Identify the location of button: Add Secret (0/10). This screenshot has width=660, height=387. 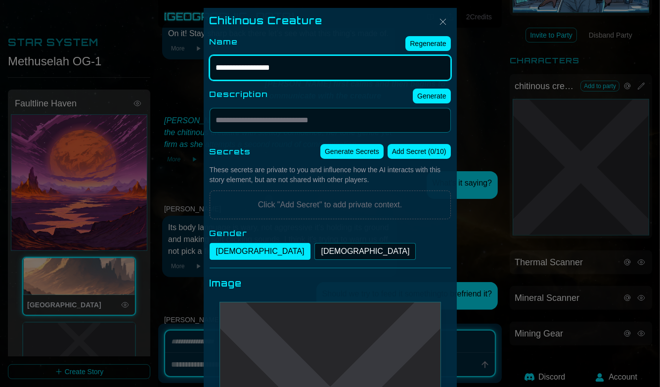
(419, 151).